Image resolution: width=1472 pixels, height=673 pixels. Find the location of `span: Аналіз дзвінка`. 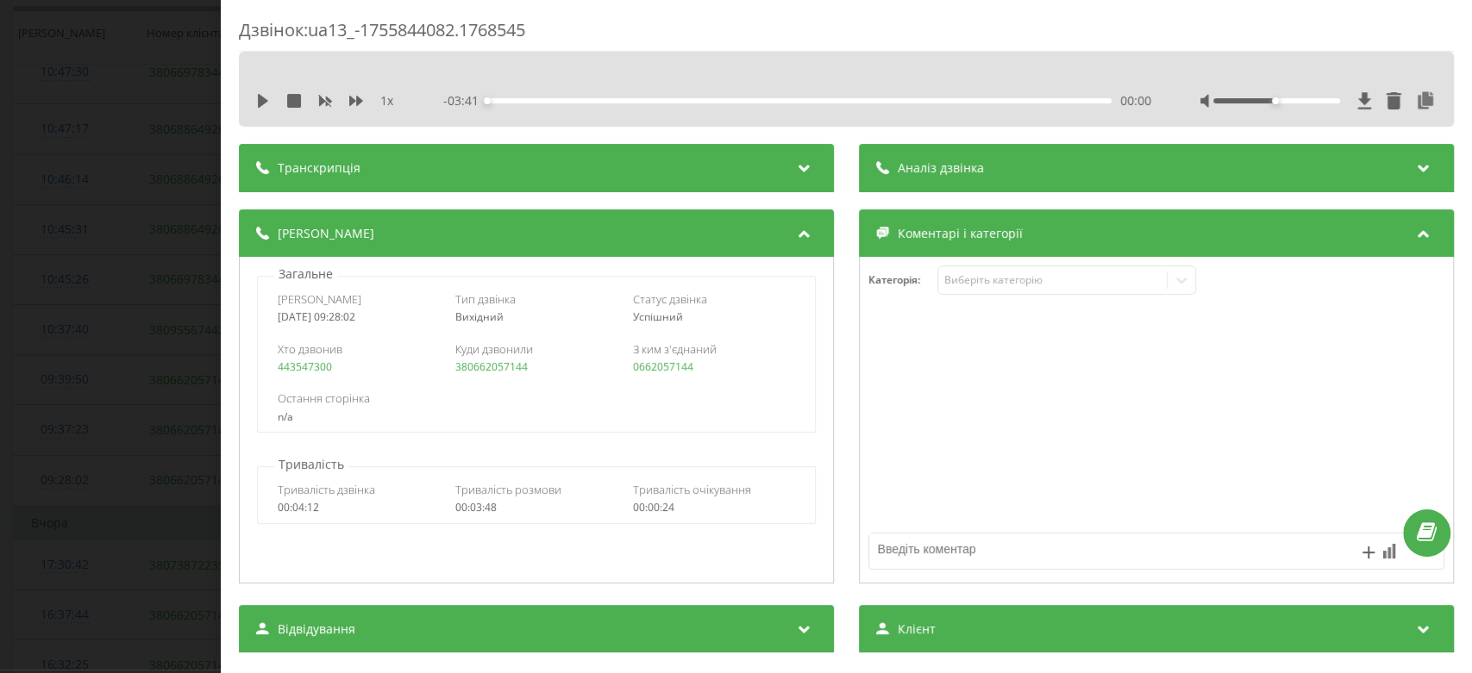

span: Аналіз дзвінка is located at coordinates (941, 168).